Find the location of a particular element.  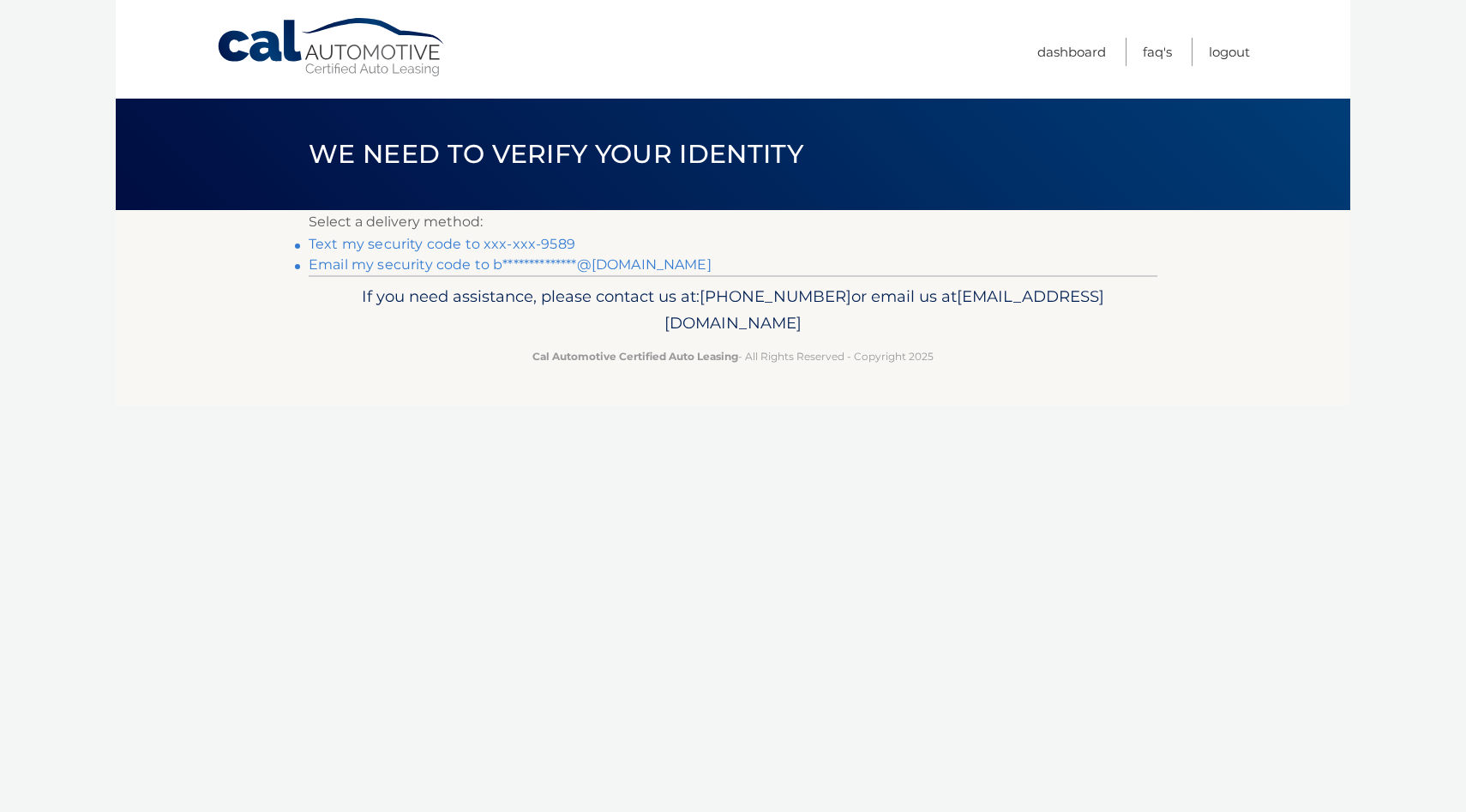

a: Text my security code to xxx-xxx-9589 is located at coordinates (441, 244).